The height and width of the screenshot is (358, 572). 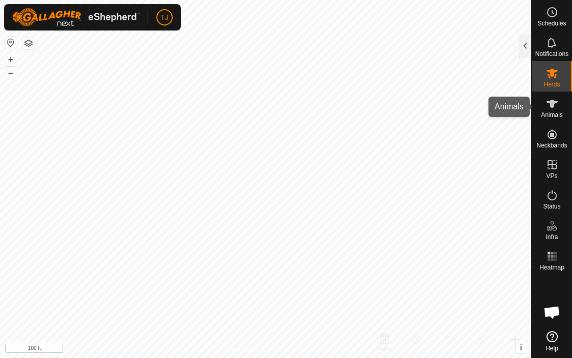 What do you see at coordinates (551, 115) in the screenshot?
I see `span: Animals` at bounding box center [551, 115].